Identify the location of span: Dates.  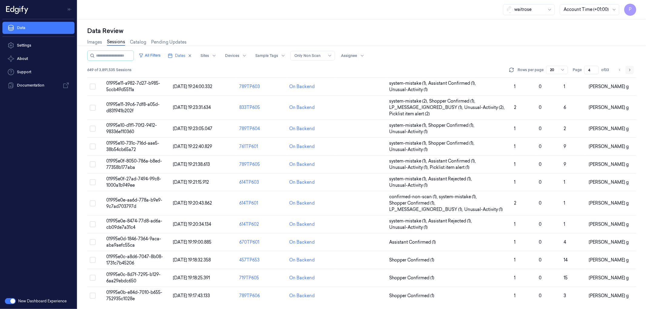
(180, 56).